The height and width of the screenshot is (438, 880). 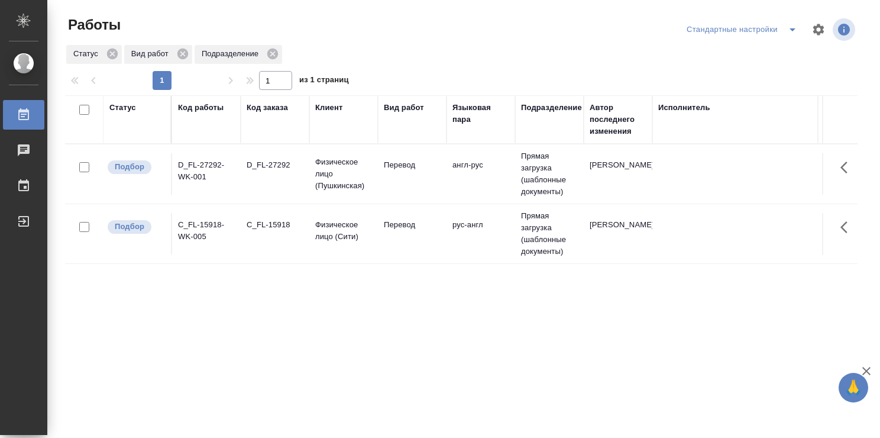 I want to click on div: Код заказа, so click(x=267, y=108).